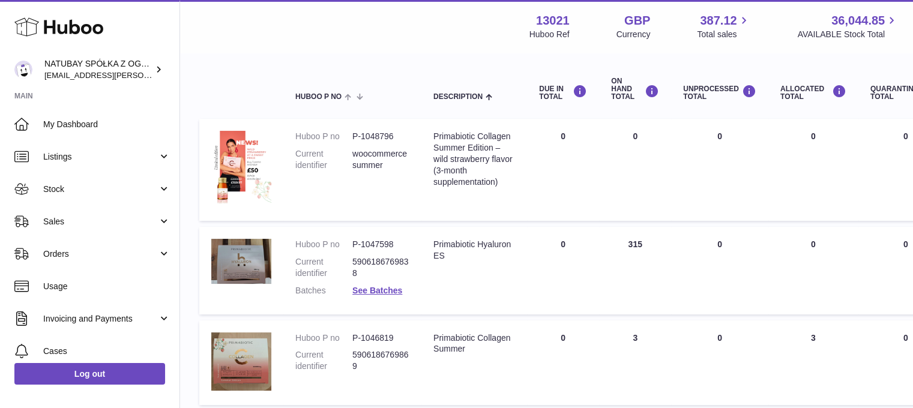 The height and width of the screenshot is (408, 913). What do you see at coordinates (553, 20) in the screenshot?
I see `strong: 13021` at bounding box center [553, 20].